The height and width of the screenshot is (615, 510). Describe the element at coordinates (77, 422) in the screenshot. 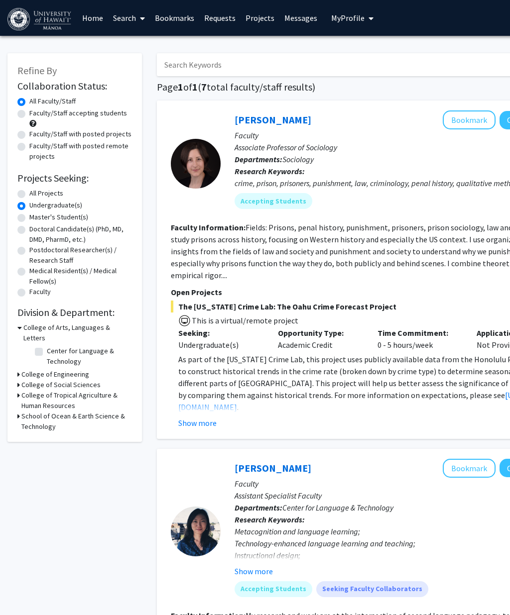

I see `h3: School of Ocean & Earth Science & Technology` at that location.